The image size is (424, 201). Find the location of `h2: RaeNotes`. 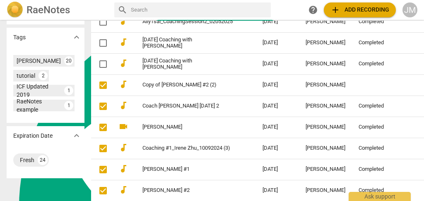

h2: RaeNotes is located at coordinates (48, 10).